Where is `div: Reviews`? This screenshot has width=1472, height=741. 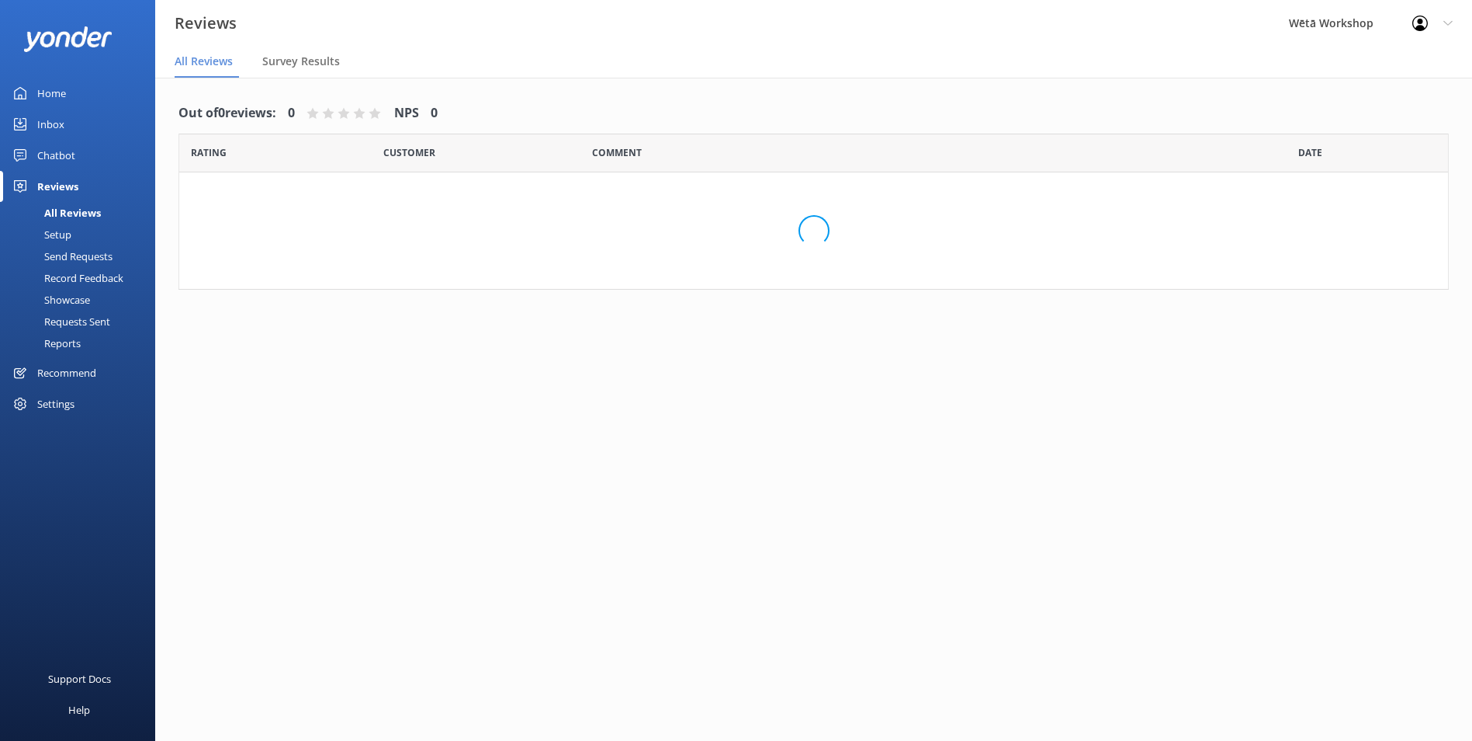 div: Reviews is located at coordinates (57, 186).